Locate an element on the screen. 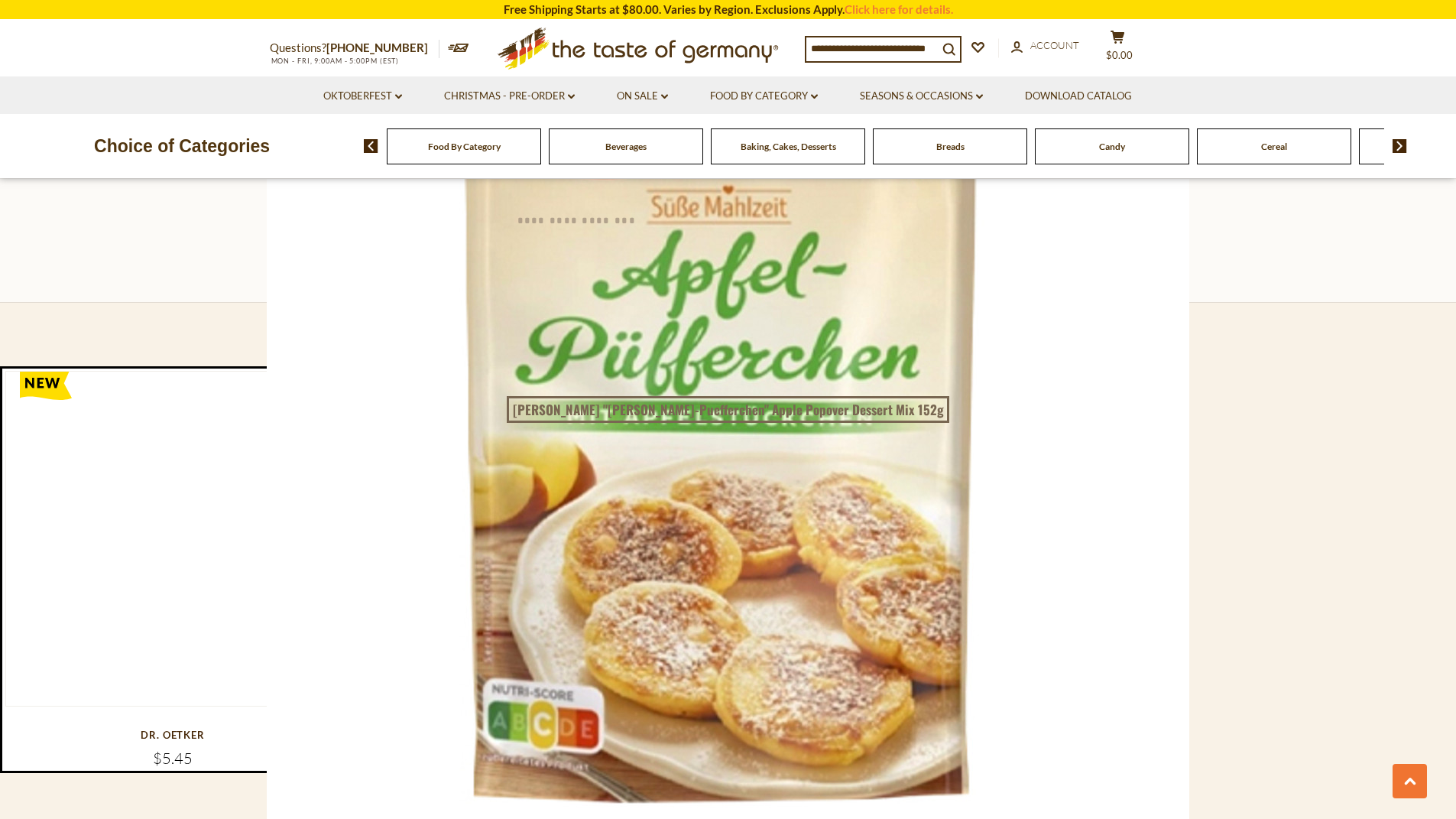  span: Baking, Cakes, Desserts is located at coordinates (788, 146).